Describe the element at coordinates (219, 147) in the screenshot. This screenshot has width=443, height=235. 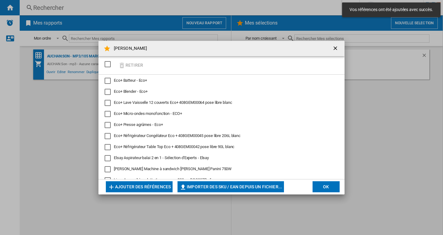
I see `md-checkbox: Eco+ Réfrigérateur Table Top Eco + 408GEM00042 pose libre 90L blanc` at that location.